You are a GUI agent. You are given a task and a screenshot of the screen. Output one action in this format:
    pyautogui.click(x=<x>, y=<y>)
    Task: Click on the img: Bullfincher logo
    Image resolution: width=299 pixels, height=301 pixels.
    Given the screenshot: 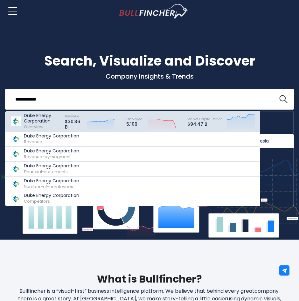 What is the action you would take?
    pyautogui.click(x=154, y=11)
    